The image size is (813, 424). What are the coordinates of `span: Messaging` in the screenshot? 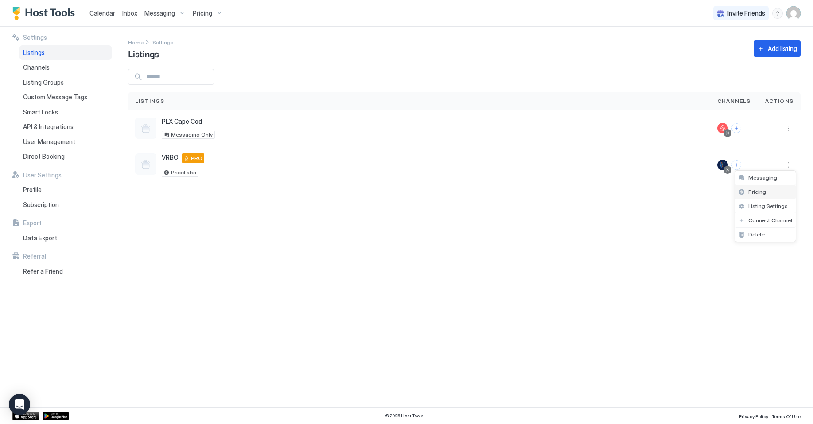 It's located at (763, 177).